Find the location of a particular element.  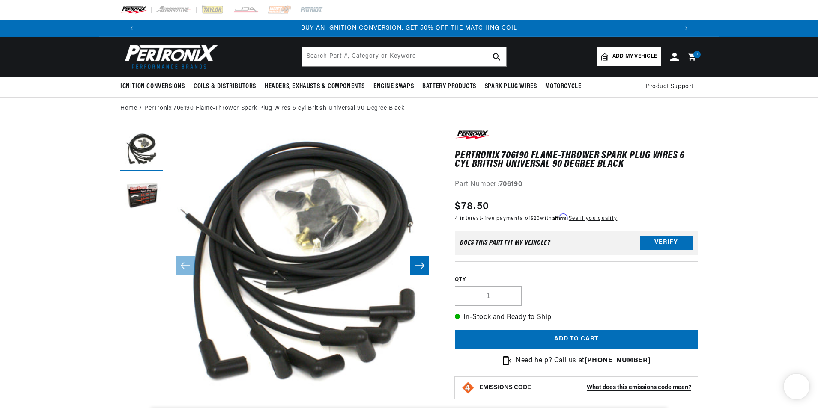

span: Coils & Distributors is located at coordinates (225, 86).